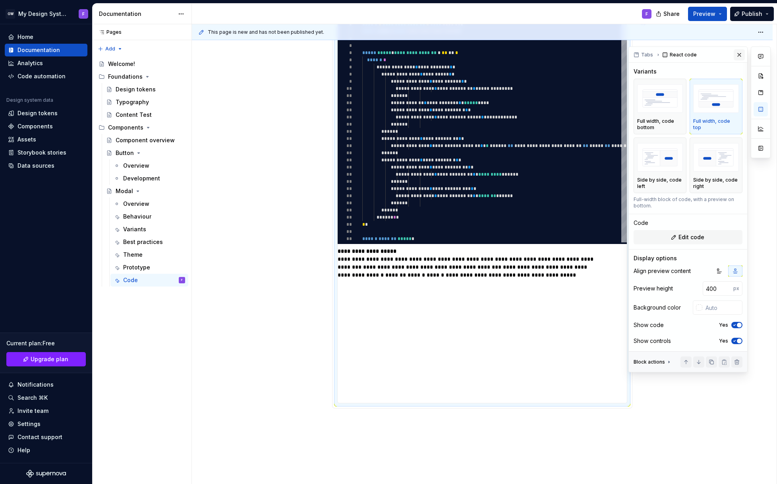  What do you see at coordinates (149, 280) in the screenshot?
I see `a: CodeF` at bounding box center [149, 280].